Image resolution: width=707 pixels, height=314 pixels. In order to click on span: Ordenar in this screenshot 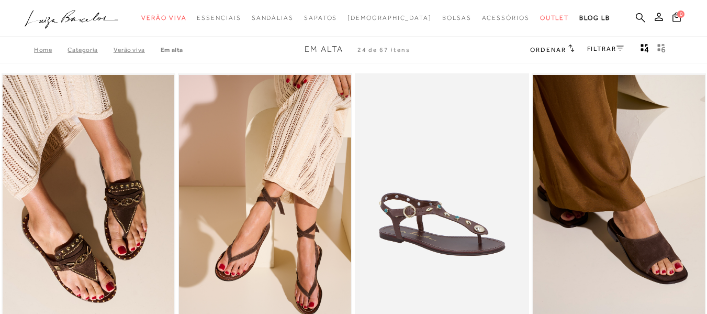, I will do `click(548, 50)`.